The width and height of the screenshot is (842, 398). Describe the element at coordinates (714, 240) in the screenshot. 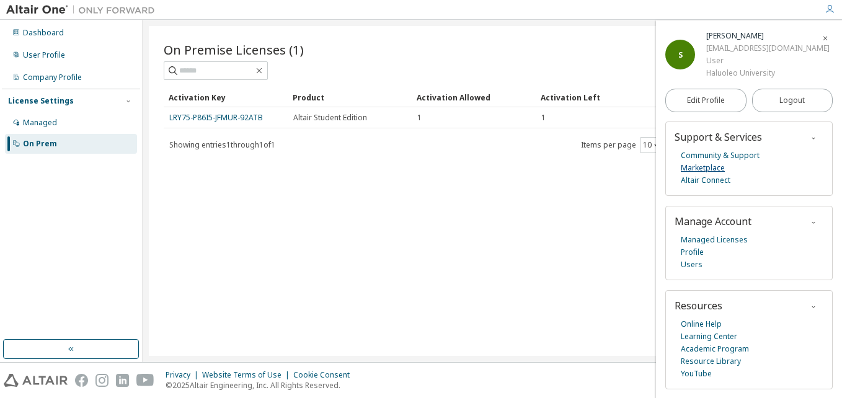

I see `a: Managed Licenses` at that location.